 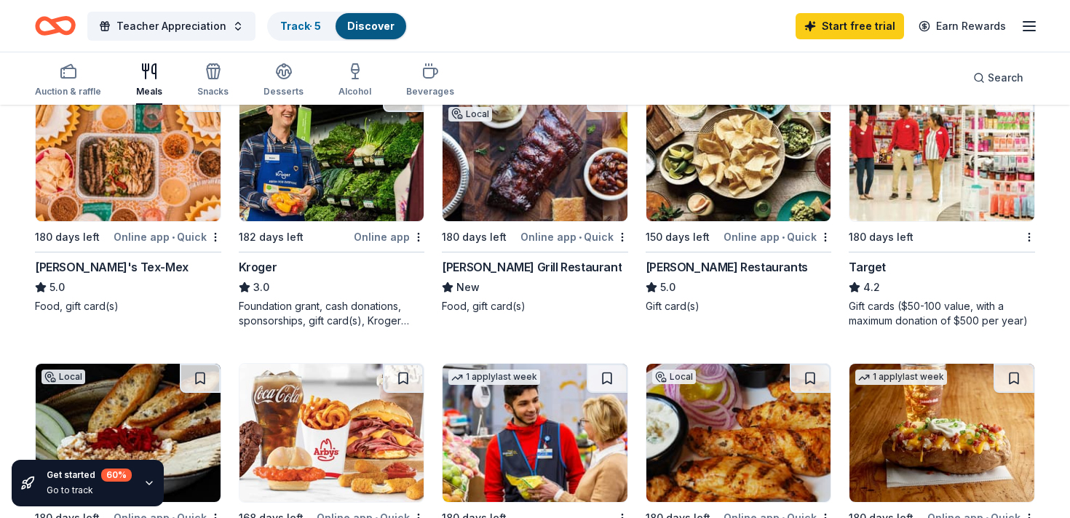 What do you see at coordinates (739, 433) in the screenshot?
I see `img: Image for Tap House Grill` at bounding box center [739, 433].